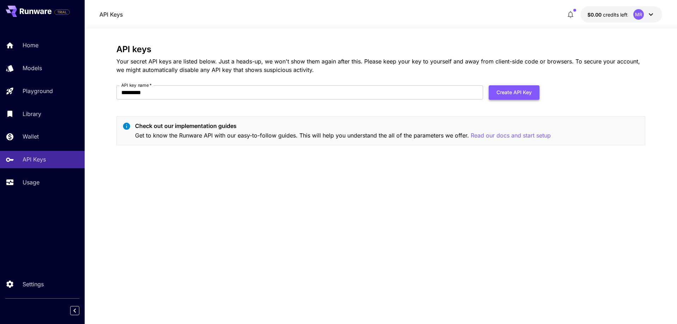  Describe the element at coordinates (38, 91) in the screenshot. I see `p: Playground` at that location.